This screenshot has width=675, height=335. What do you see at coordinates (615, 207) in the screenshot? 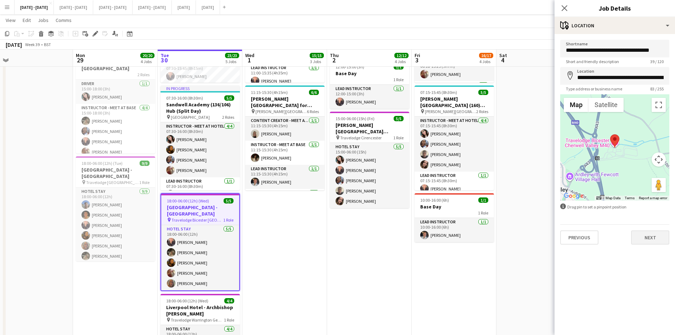
I see `div: Drag pin to set a pinpoint position` at bounding box center [615, 207].